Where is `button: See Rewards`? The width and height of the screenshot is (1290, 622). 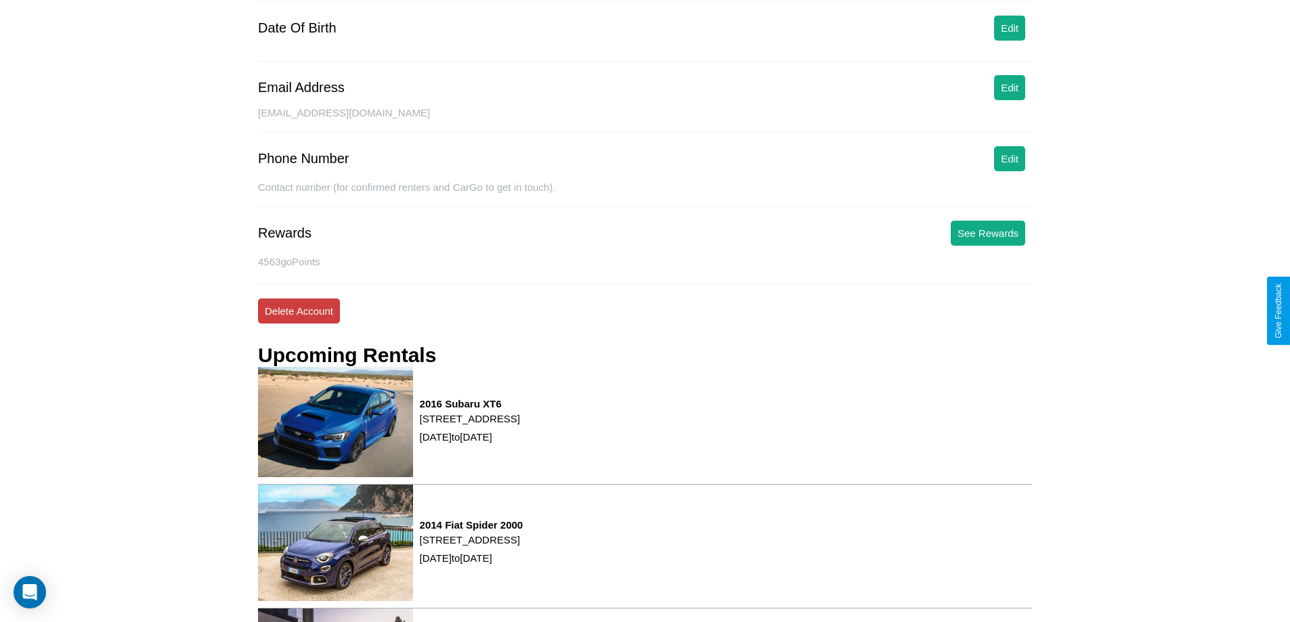 button: See Rewards is located at coordinates (988, 233).